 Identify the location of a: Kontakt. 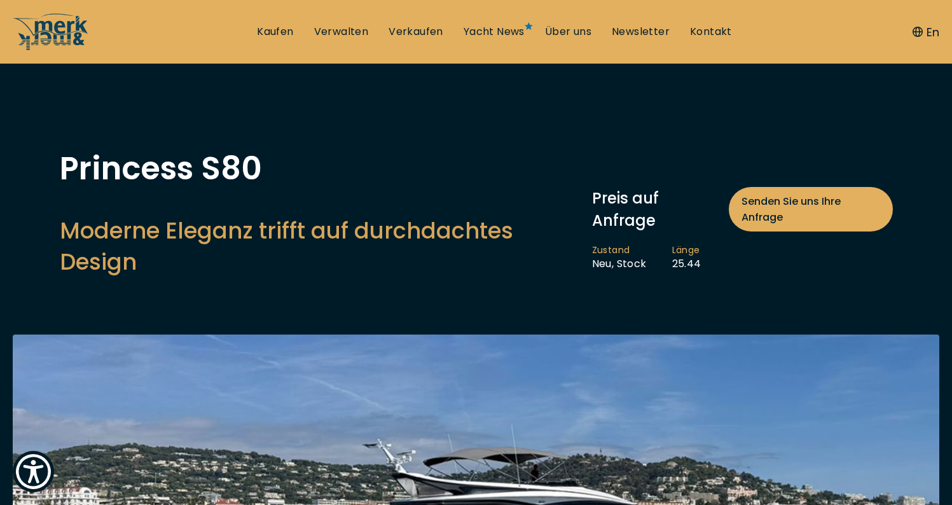
(711, 32).